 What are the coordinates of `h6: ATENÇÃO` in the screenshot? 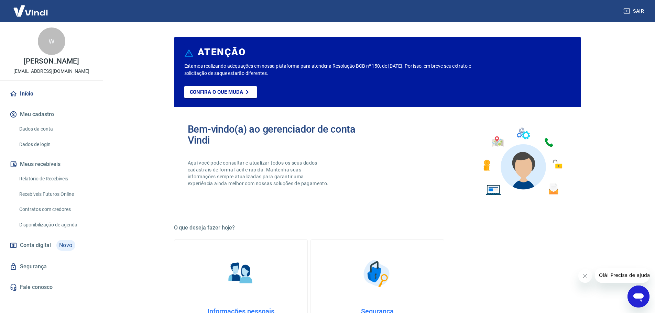 It's located at (221, 52).